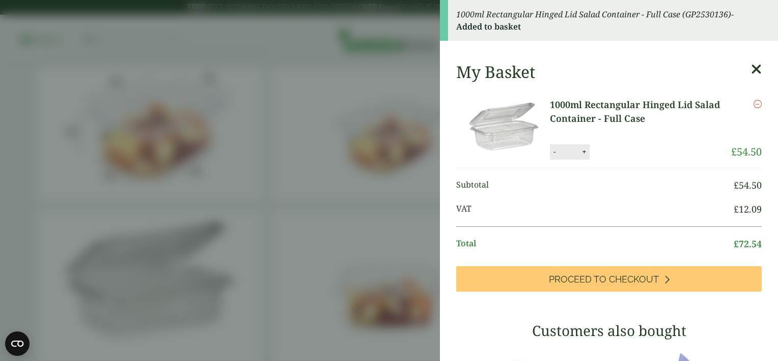 This screenshot has height=361, width=778. I want to click on em: 1000ml Rectangular Hinged Lid Salad Container - Full Case (GP2530136), so click(594, 14).